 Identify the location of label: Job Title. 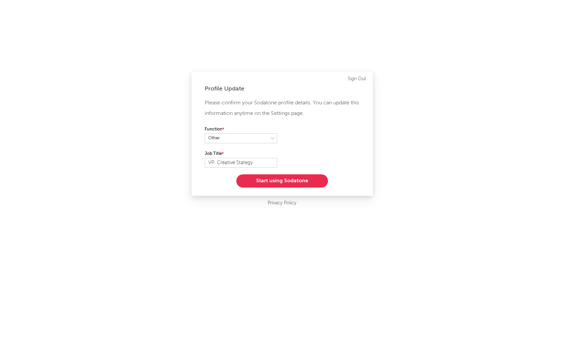
(241, 154).